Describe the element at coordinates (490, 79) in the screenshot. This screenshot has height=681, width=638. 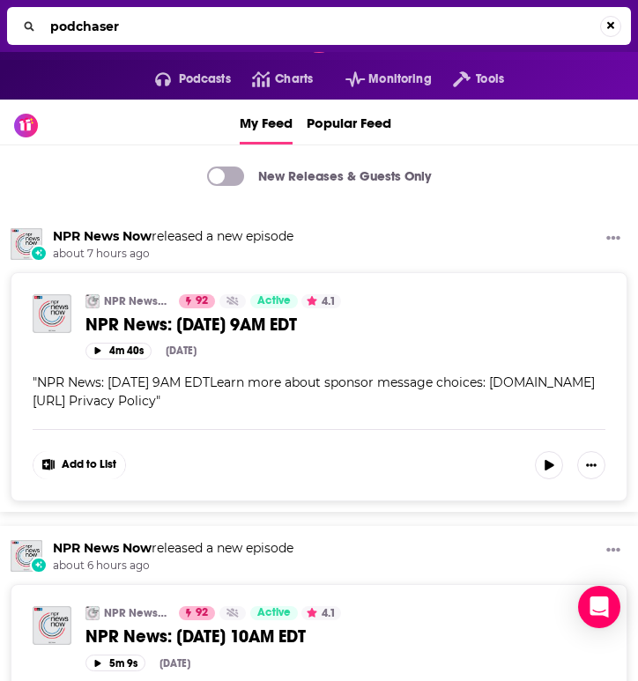
I see `span: Tools` at that location.